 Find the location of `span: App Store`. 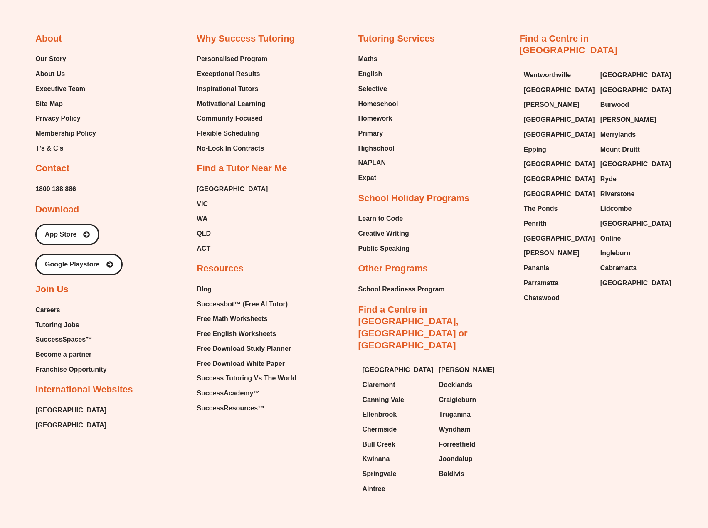

span: App Store is located at coordinates (61, 234).